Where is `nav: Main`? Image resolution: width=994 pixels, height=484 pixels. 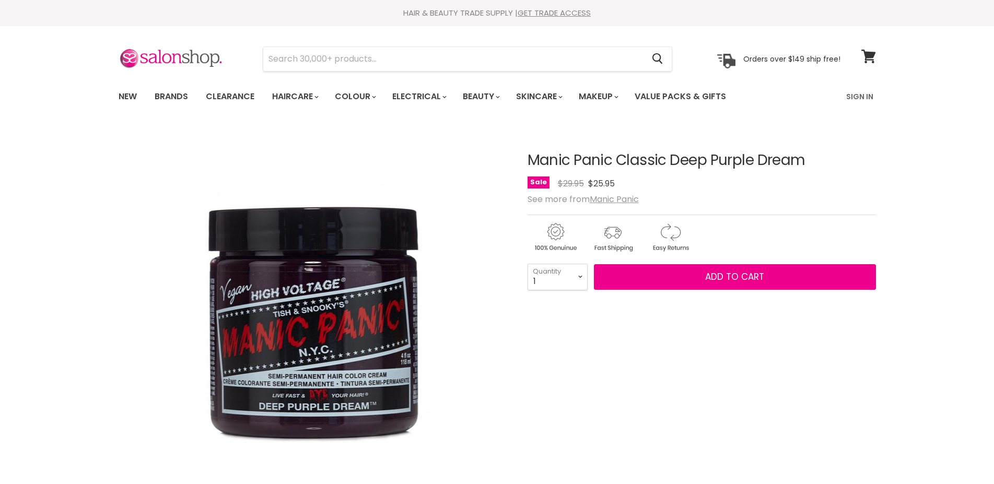 nav: Main is located at coordinates (497, 97).